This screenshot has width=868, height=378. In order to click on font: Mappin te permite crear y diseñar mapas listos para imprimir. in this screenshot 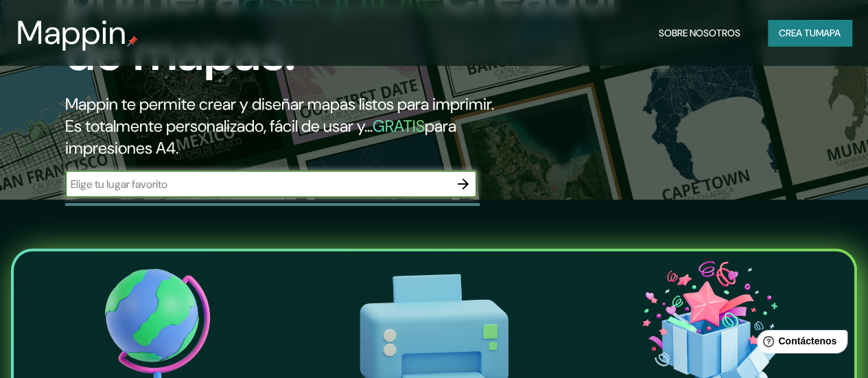, I will do `click(279, 104)`.